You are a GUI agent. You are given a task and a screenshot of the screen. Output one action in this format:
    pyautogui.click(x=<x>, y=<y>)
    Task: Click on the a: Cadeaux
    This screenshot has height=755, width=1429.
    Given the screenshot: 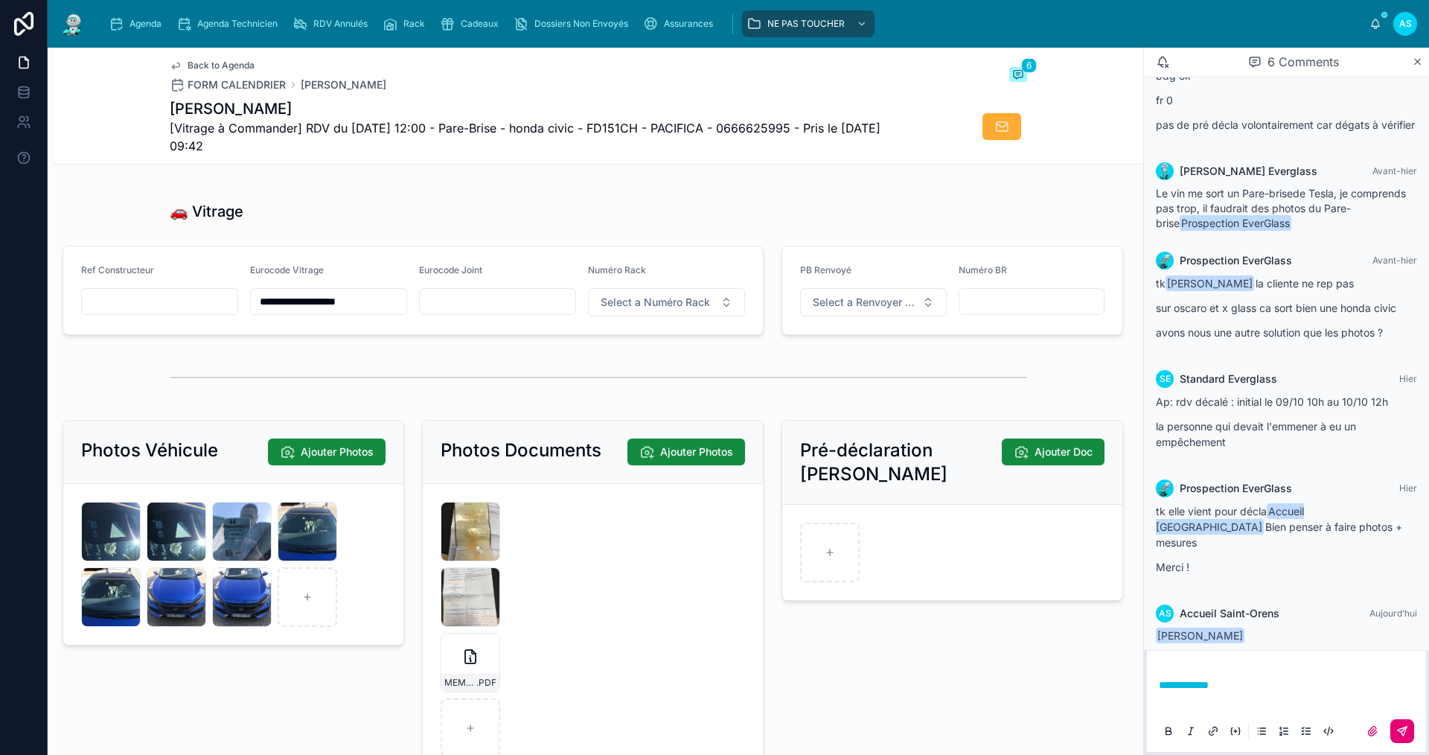 What is the action you would take?
    pyautogui.click(x=472, y=24)
    